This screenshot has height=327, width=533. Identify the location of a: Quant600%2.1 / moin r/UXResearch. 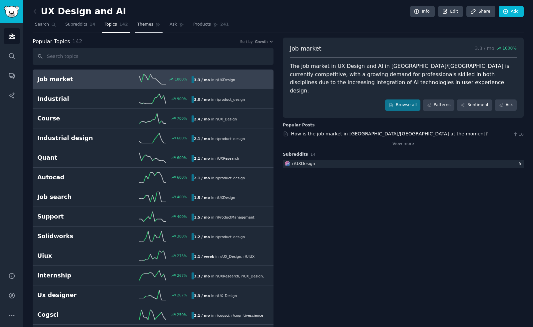
(153, 158).